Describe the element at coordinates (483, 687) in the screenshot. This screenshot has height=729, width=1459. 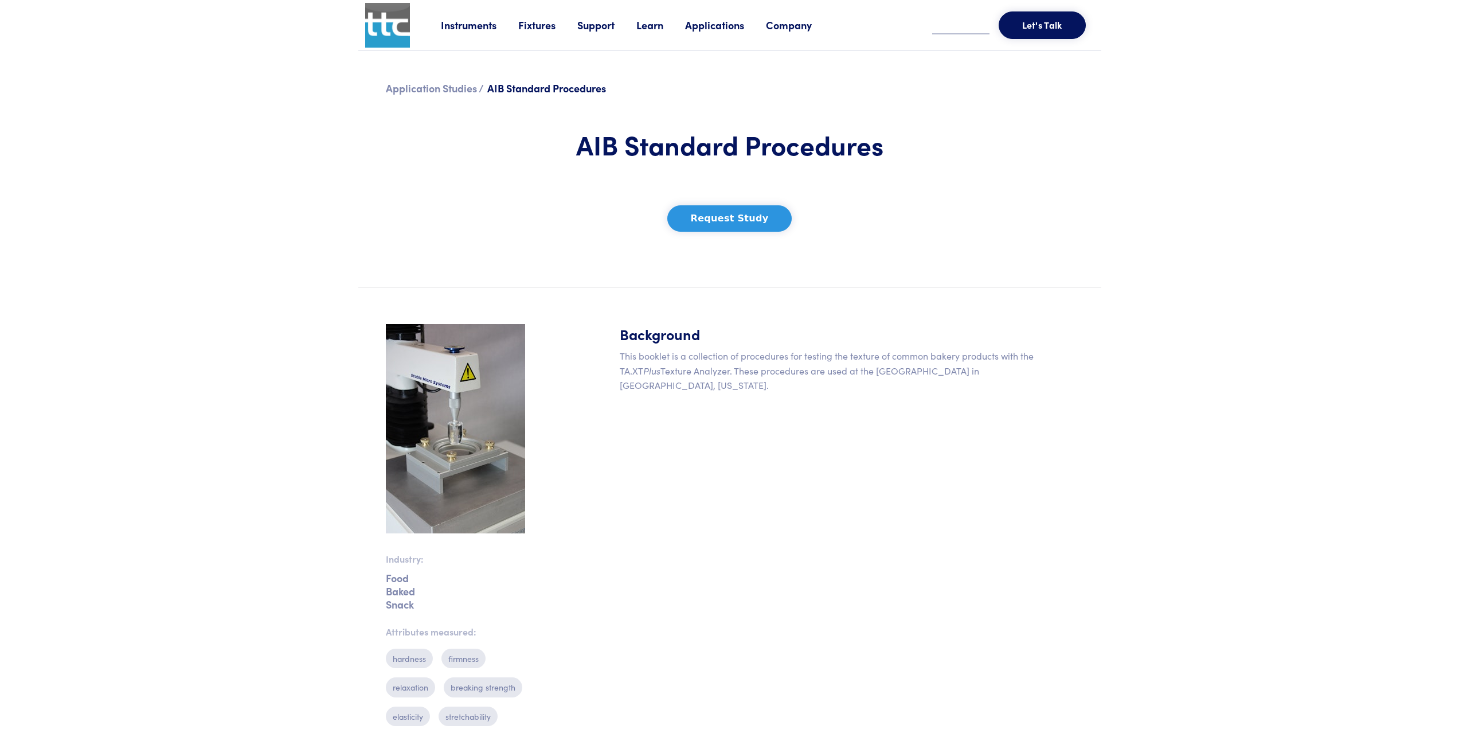
I see `p: breaking strength` at that location.